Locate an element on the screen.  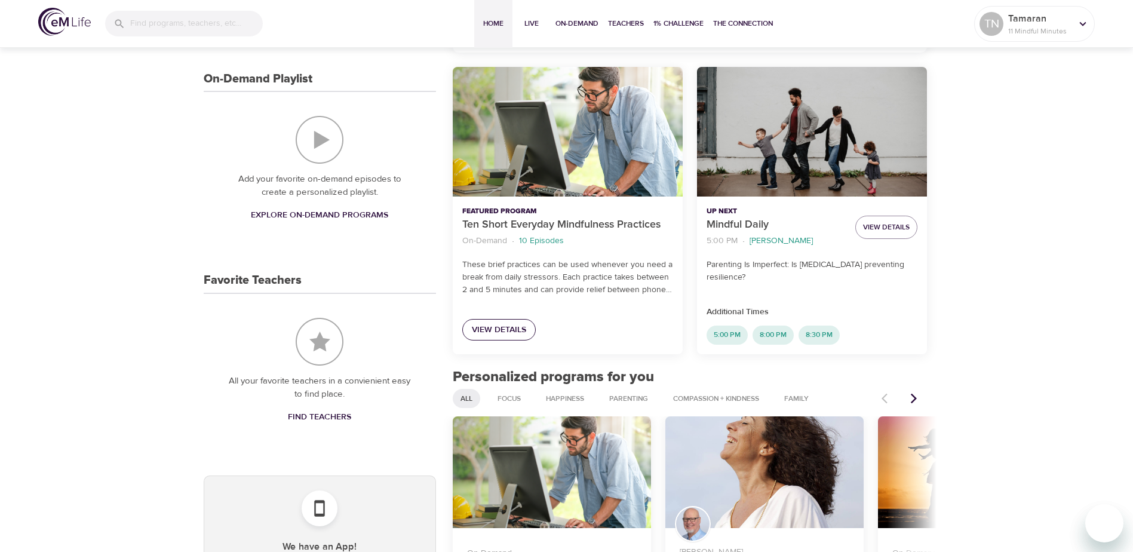
div: Family is located at coordinates (796, 398).